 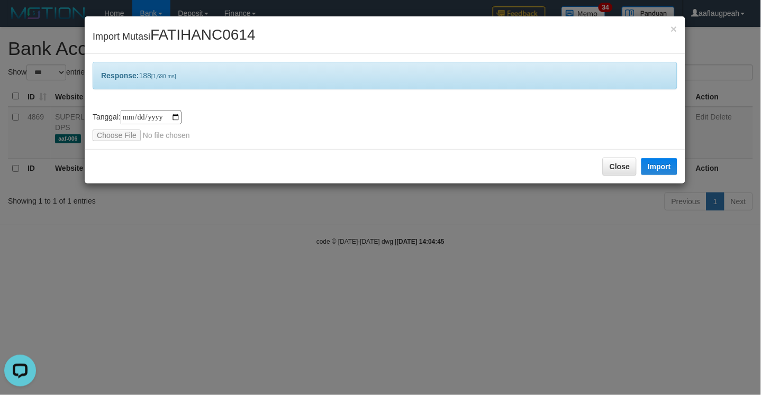 I want to click on button: Import, so click(x=659, y=167).